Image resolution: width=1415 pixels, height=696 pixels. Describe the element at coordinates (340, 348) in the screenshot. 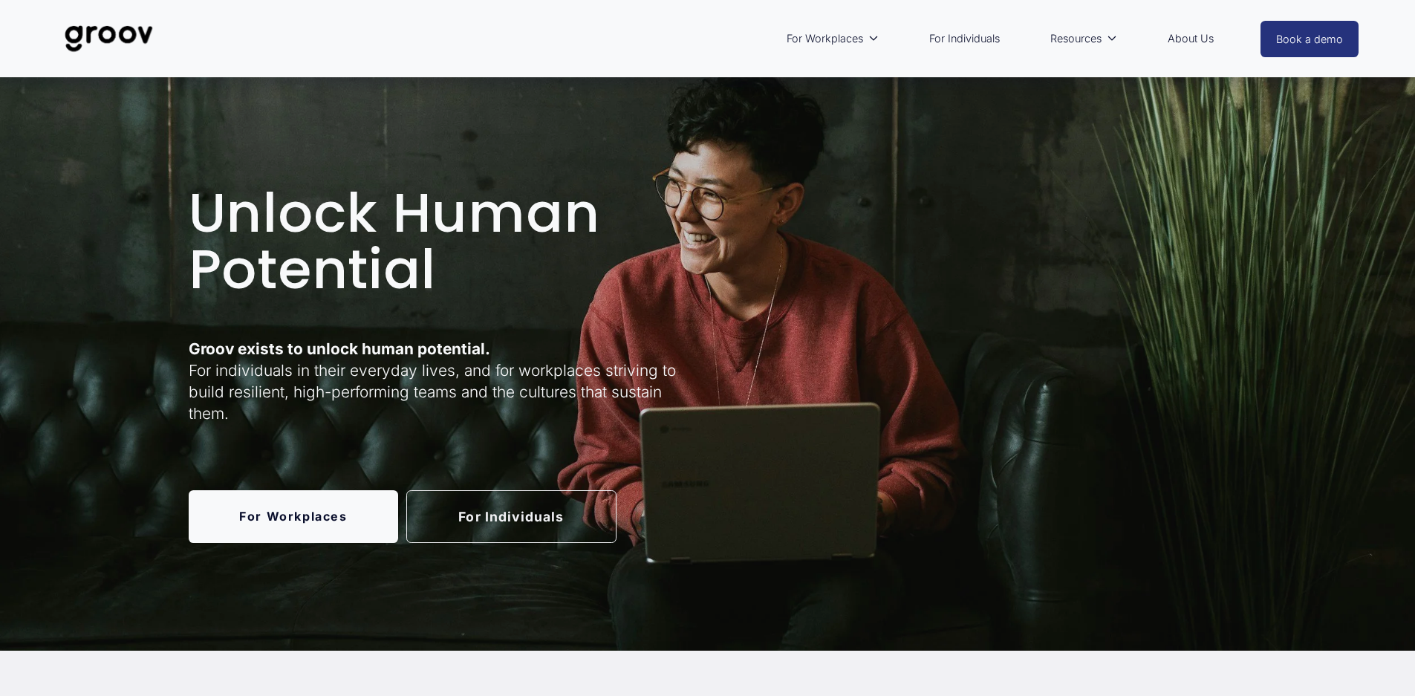

I see `strong: Groov exists to unlock human potential.` at that location.